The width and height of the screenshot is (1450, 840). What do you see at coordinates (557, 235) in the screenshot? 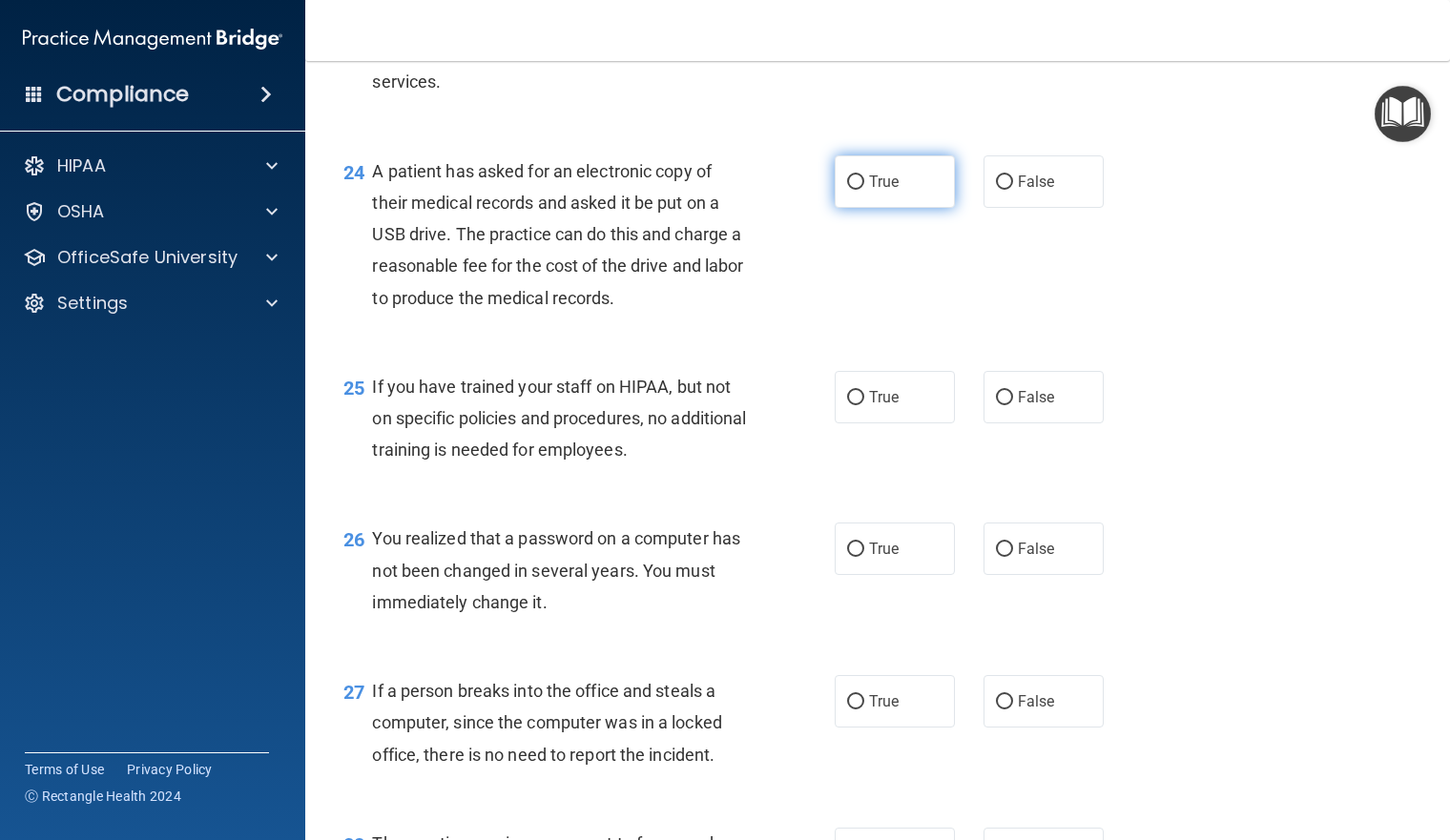
I see `span: A patient has asked for an electronic copy of their medical records and asked it be put on a USB ...` at bounding box center [557, 235].